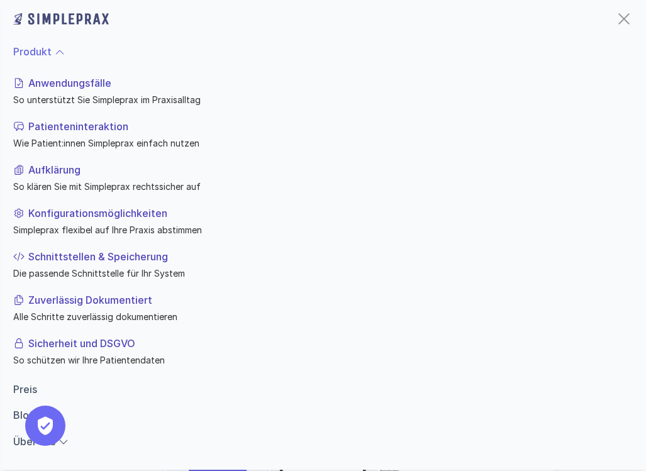 The image size is (646, 471). What do you see at coordinates (328, 257) in the screenshot?
I see `p: Schnittstellen & Speicherung` at bounding box center [328, 257].